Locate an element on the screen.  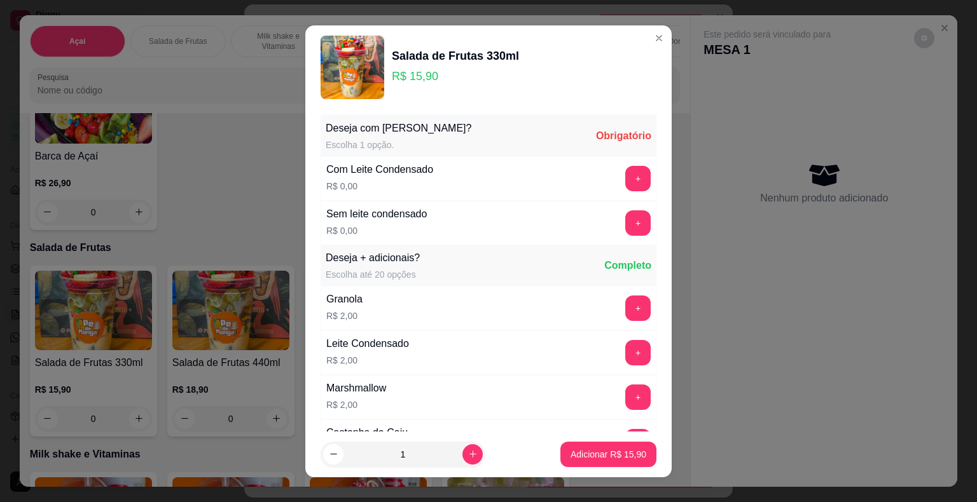
div: Escolha 1 opção. is located at coordinates (398, 145).